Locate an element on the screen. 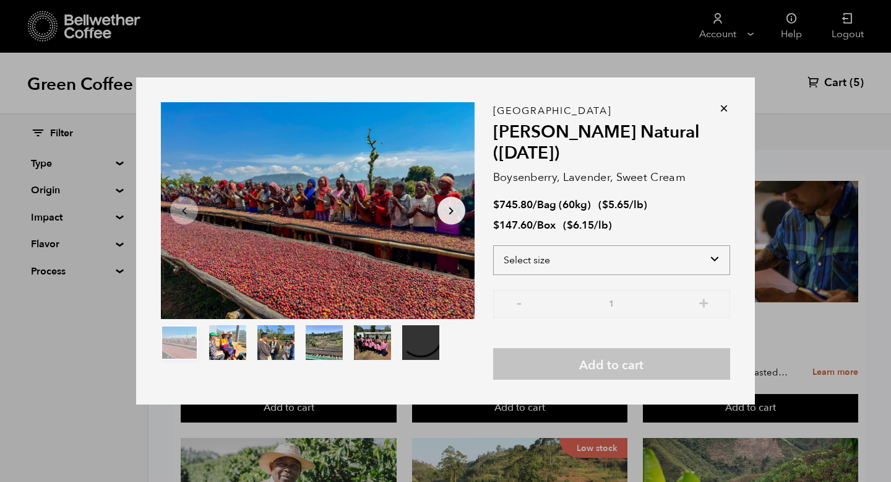 Image resolution: width=891 pixels, height=482 pixels. bdi: 6.15 is located at coordinates (581, 225).